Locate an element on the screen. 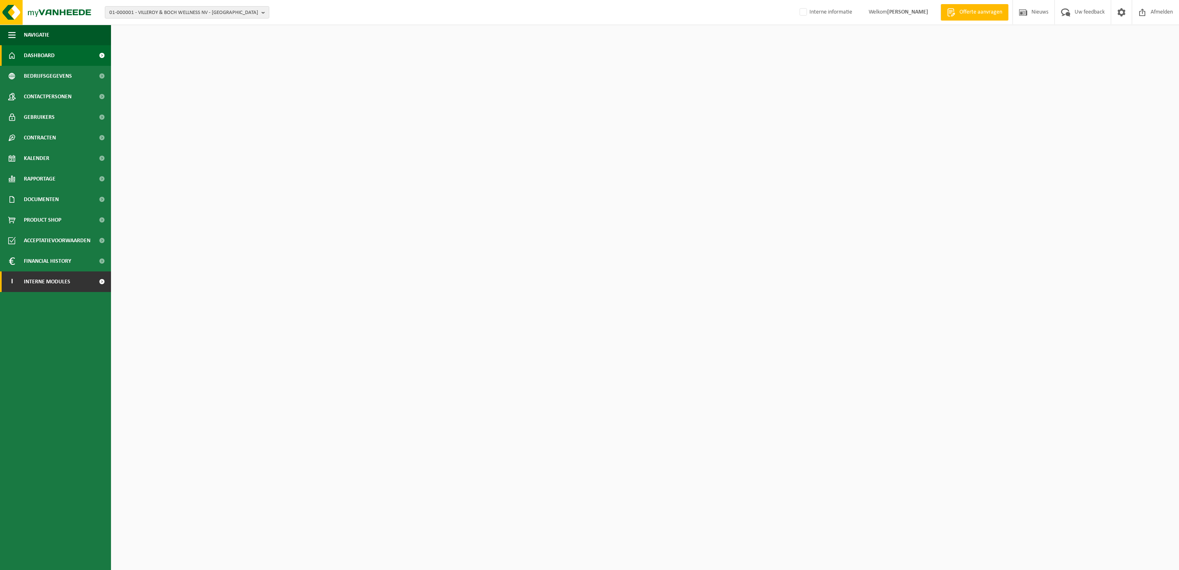 This screenshot has height=570, width=1179. span: Bedrijfsgegevens is located at coordinates (48, 76).